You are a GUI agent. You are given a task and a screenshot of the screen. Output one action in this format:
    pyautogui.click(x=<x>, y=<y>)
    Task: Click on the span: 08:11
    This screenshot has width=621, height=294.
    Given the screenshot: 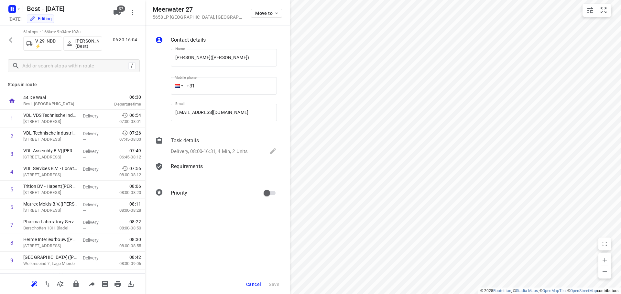 What is the action you would take?
    pyautogui.click(x=135, y=204)
    